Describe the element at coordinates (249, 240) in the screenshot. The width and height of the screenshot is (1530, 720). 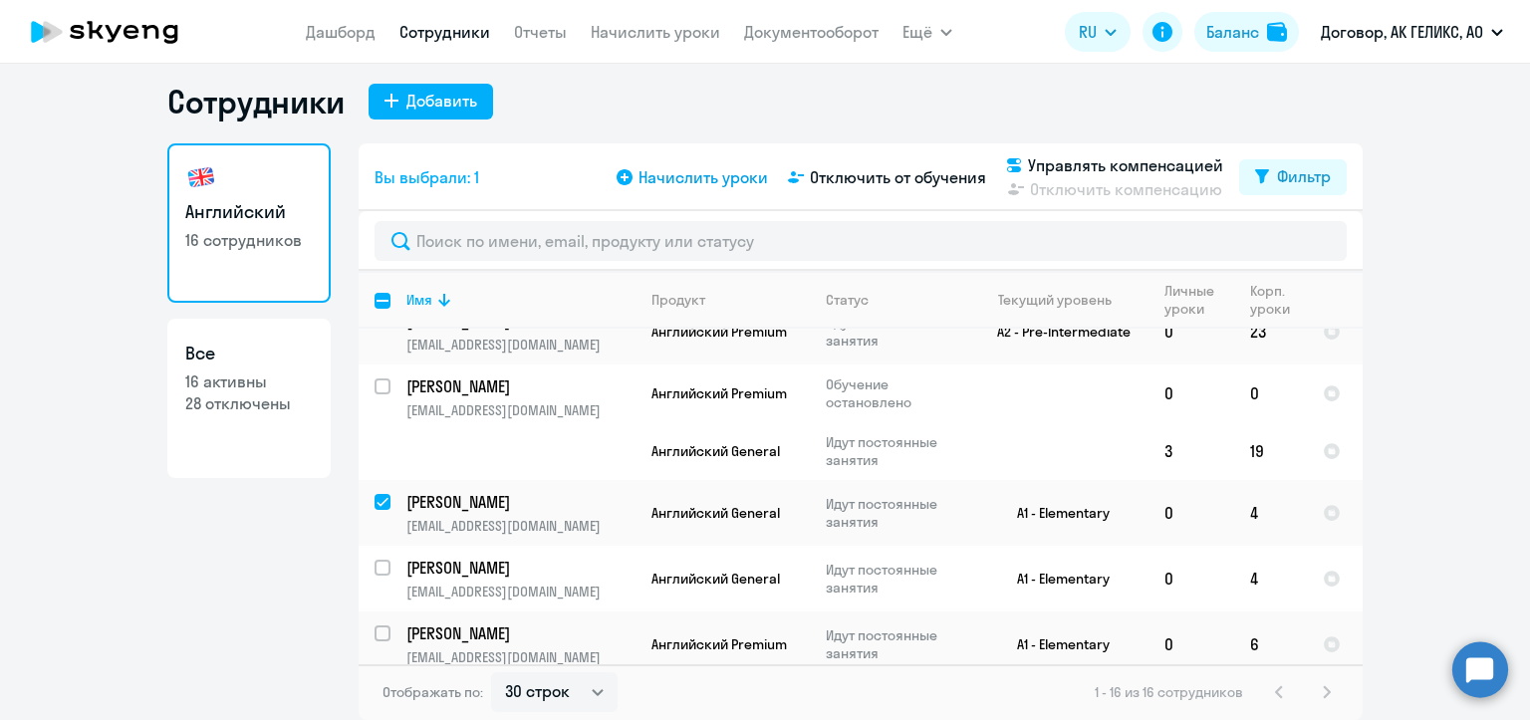
I see `p: 16 сотрудников` at that location.